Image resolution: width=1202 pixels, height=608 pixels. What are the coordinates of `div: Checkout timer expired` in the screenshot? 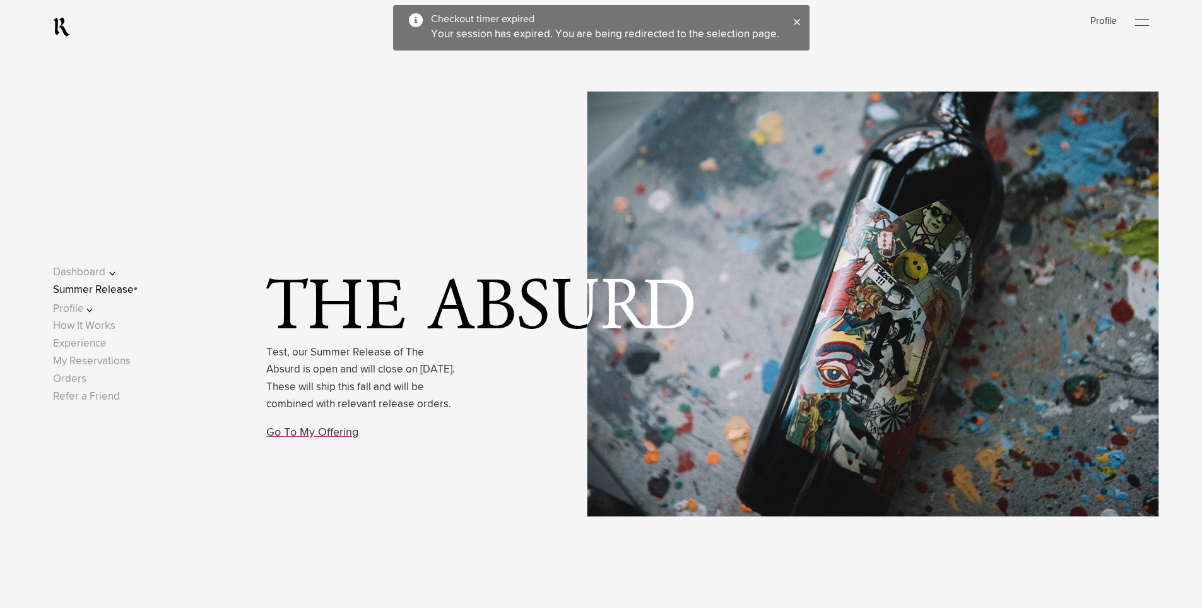 It's located at (605, 19).